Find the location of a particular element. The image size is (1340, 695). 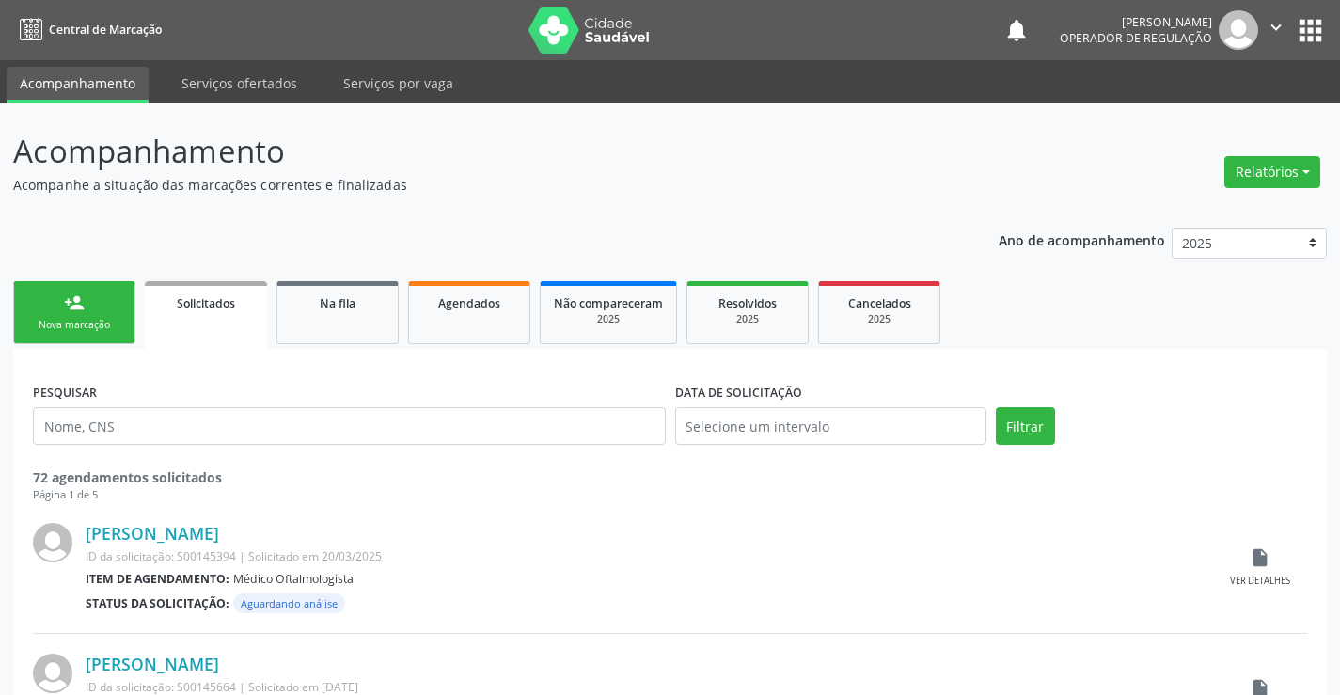

strong: 72 agendamentos solicitados is located at coordinates (127, 477).